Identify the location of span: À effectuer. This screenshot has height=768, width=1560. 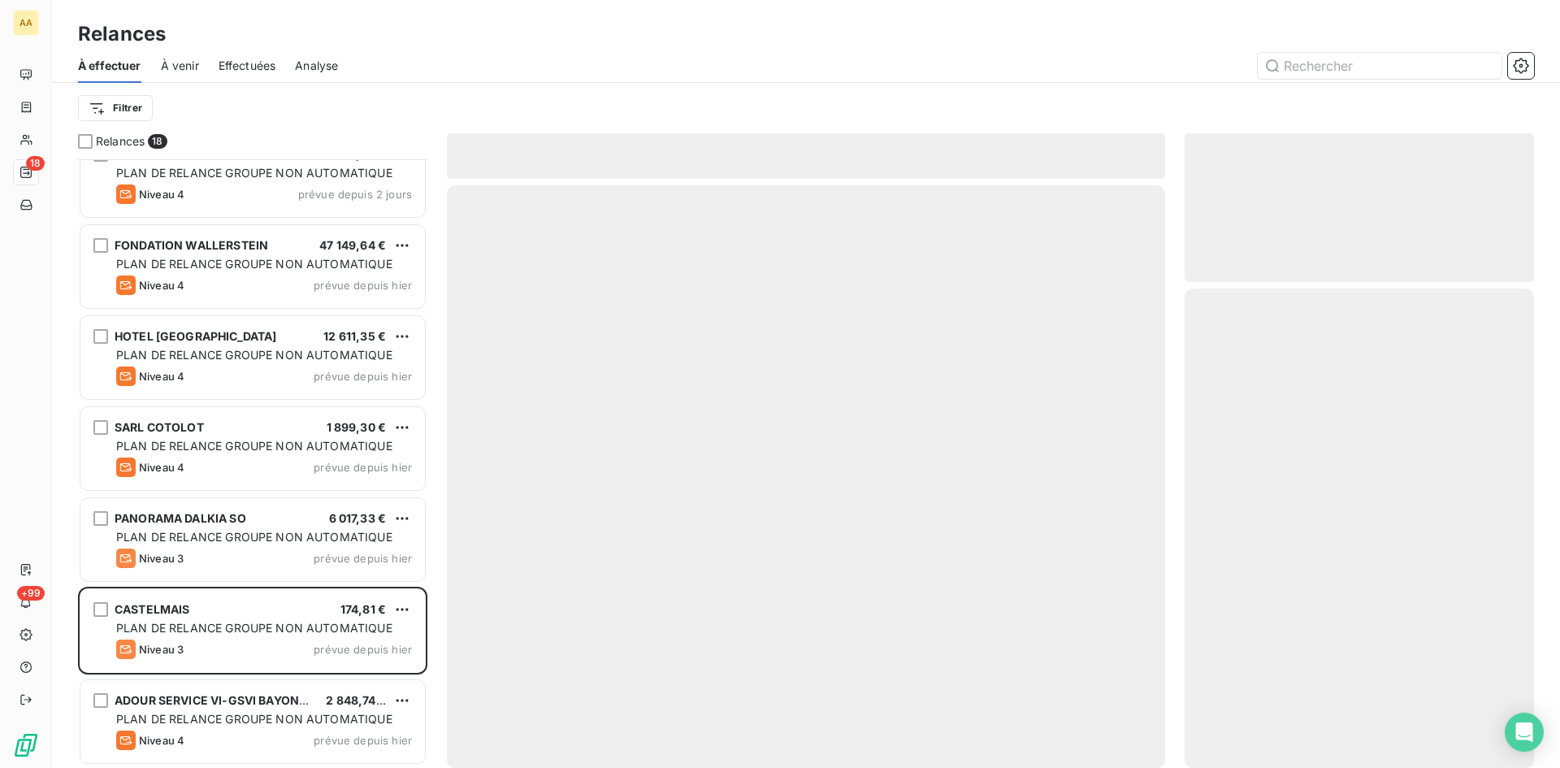
(110, 66).